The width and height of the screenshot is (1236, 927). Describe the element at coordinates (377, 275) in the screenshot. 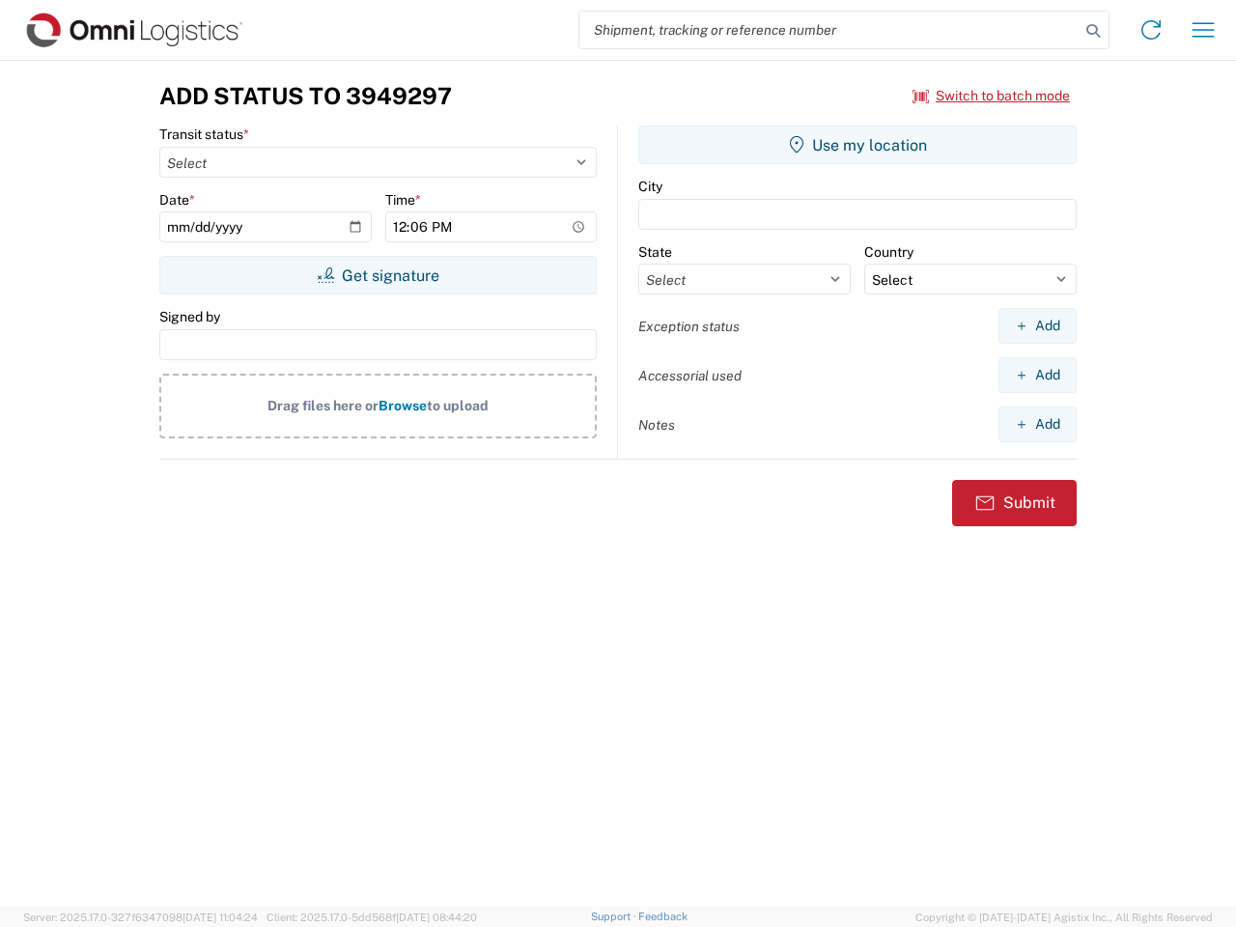

I see `button: Get signature` at that location.